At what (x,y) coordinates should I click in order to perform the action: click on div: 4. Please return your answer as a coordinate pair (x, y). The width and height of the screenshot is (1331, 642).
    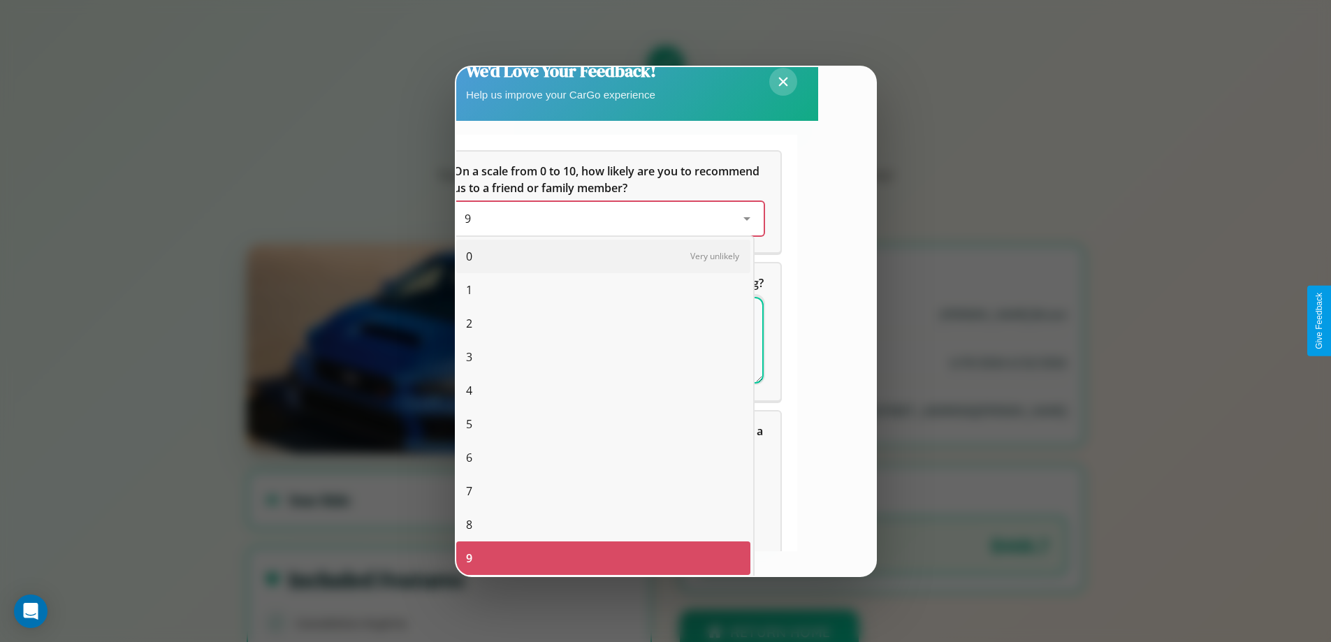
    Looking at the image, I should click on (603, 391).